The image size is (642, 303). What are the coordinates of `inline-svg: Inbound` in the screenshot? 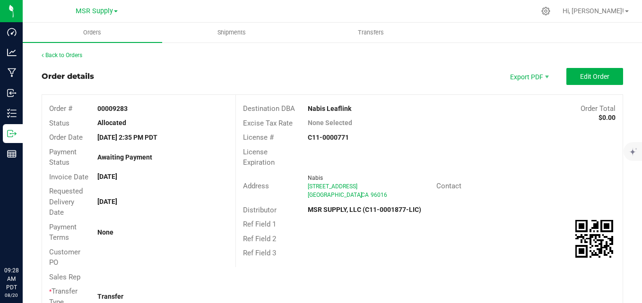 It's located at (12, 93).